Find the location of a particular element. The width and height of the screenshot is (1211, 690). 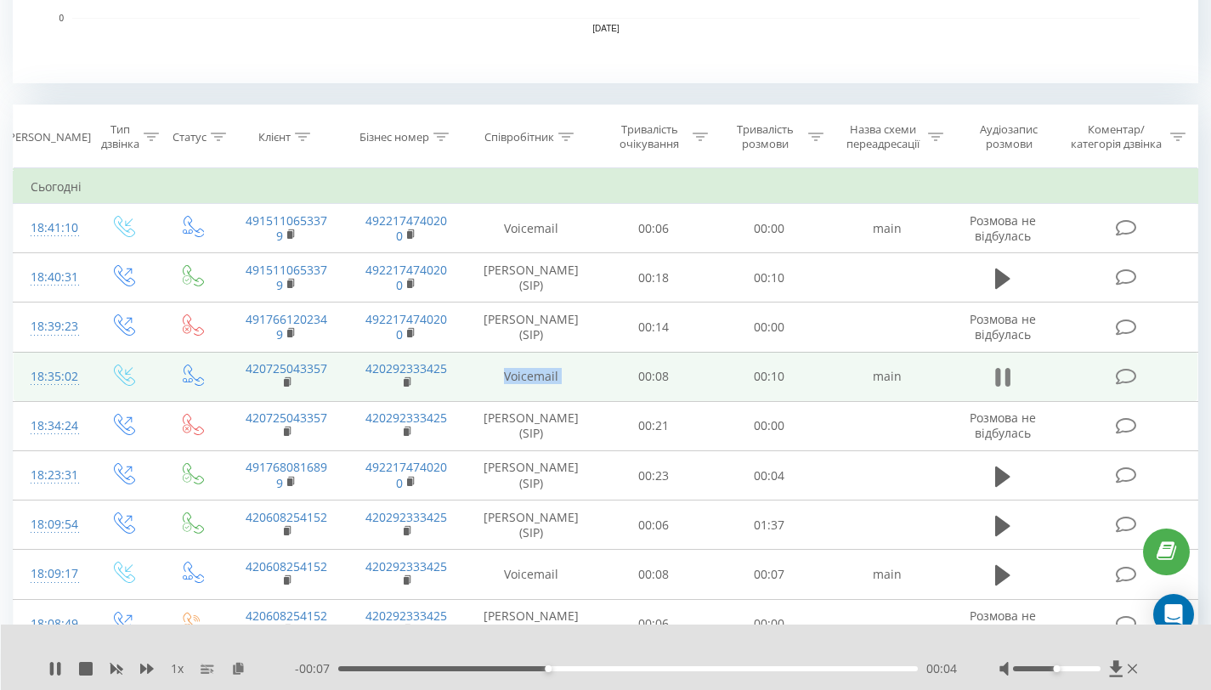

td: 00:04 is located at coordinates (769, 476).